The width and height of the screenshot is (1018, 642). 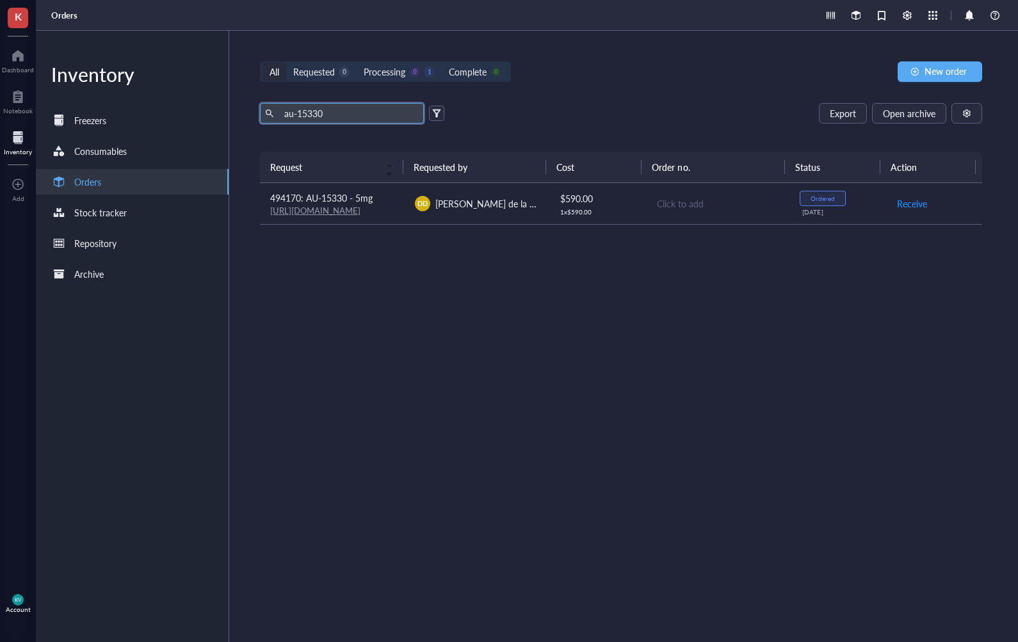 I want to click on span: Export, so click(x=843, y=113).